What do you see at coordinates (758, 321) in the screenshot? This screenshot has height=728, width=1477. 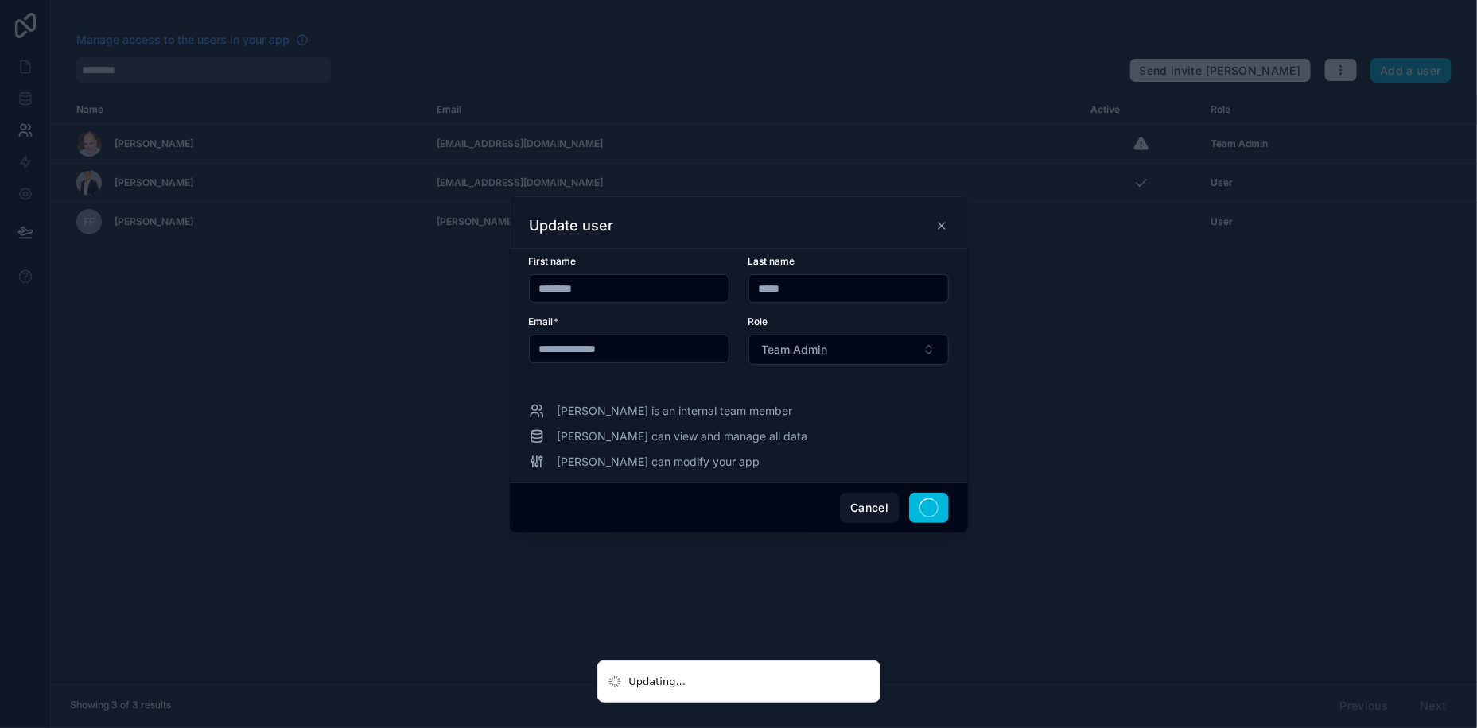 I see `span: Role` at bounding box center [758, 321].